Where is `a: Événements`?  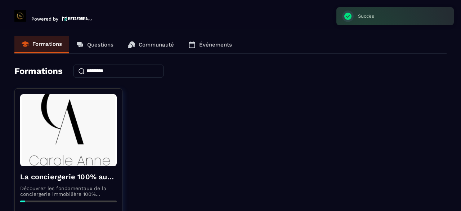 a: Événements is located at coordinates (210, 45).